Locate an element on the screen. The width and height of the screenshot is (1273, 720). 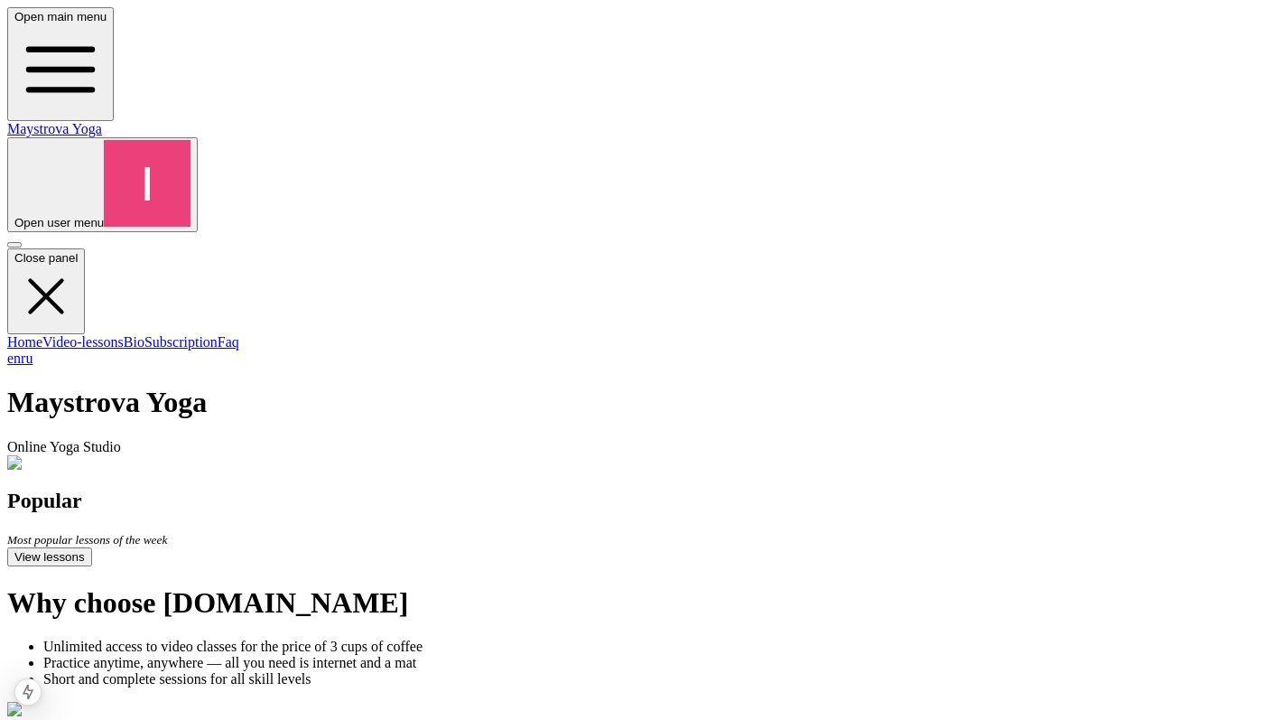
li: Short and complete sessions for all skill levels is located at coordinates (655, 679).